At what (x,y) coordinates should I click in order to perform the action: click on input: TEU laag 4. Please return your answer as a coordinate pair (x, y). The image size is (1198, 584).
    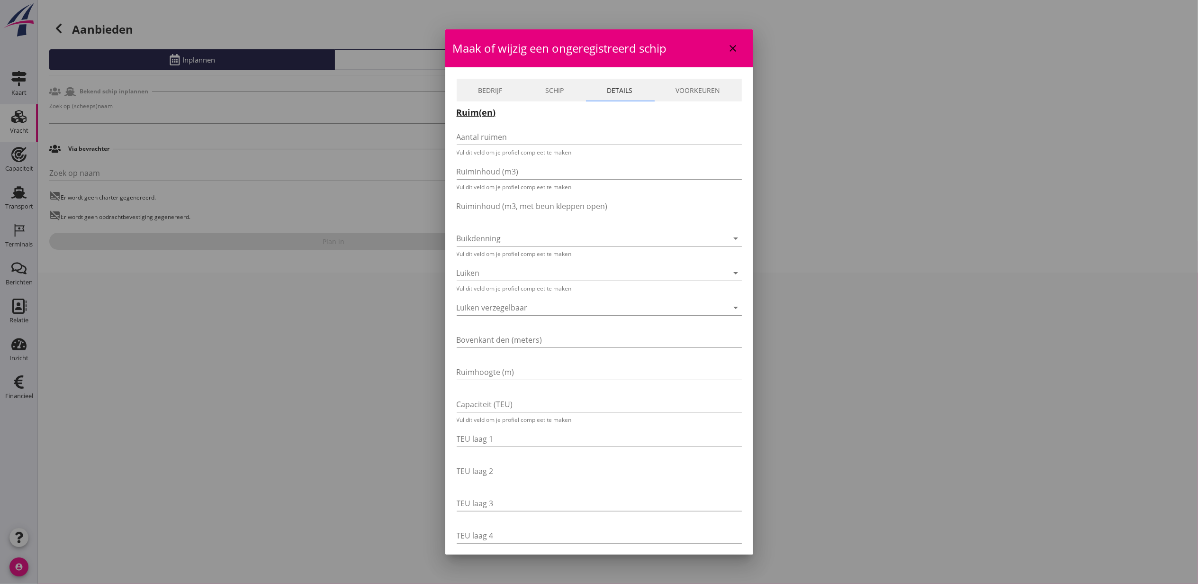
    Looking at the image, I should click on (593, 535).